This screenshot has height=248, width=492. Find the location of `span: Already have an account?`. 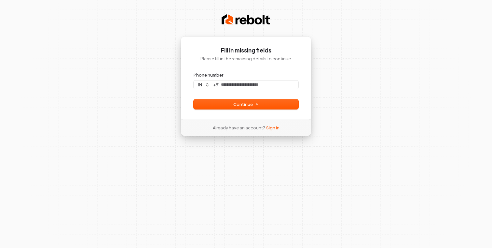

span: Already have an account? is located at coordinates (239, 128).